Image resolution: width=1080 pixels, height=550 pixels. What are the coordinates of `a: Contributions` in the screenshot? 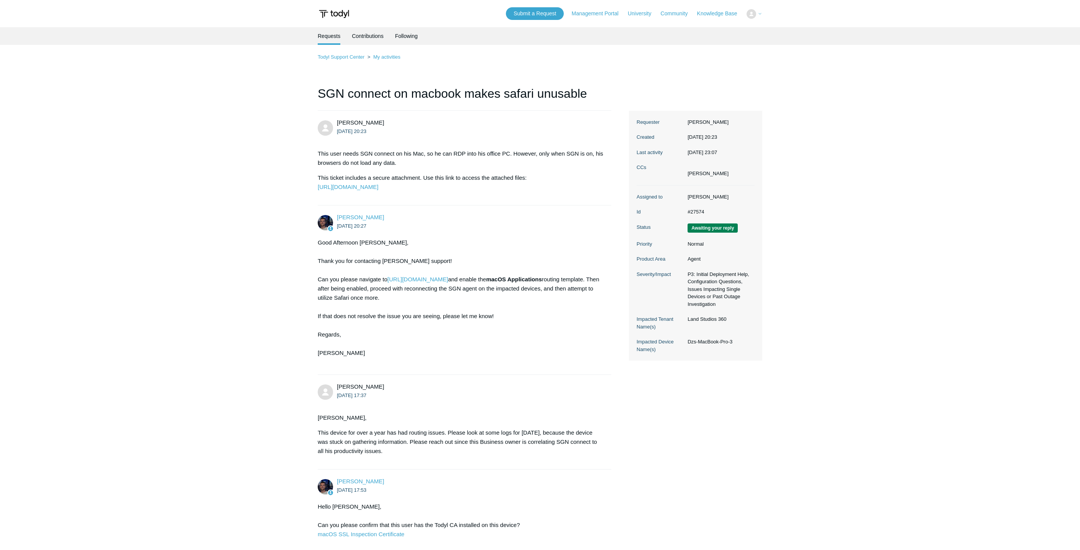 It's located at (367, 36).